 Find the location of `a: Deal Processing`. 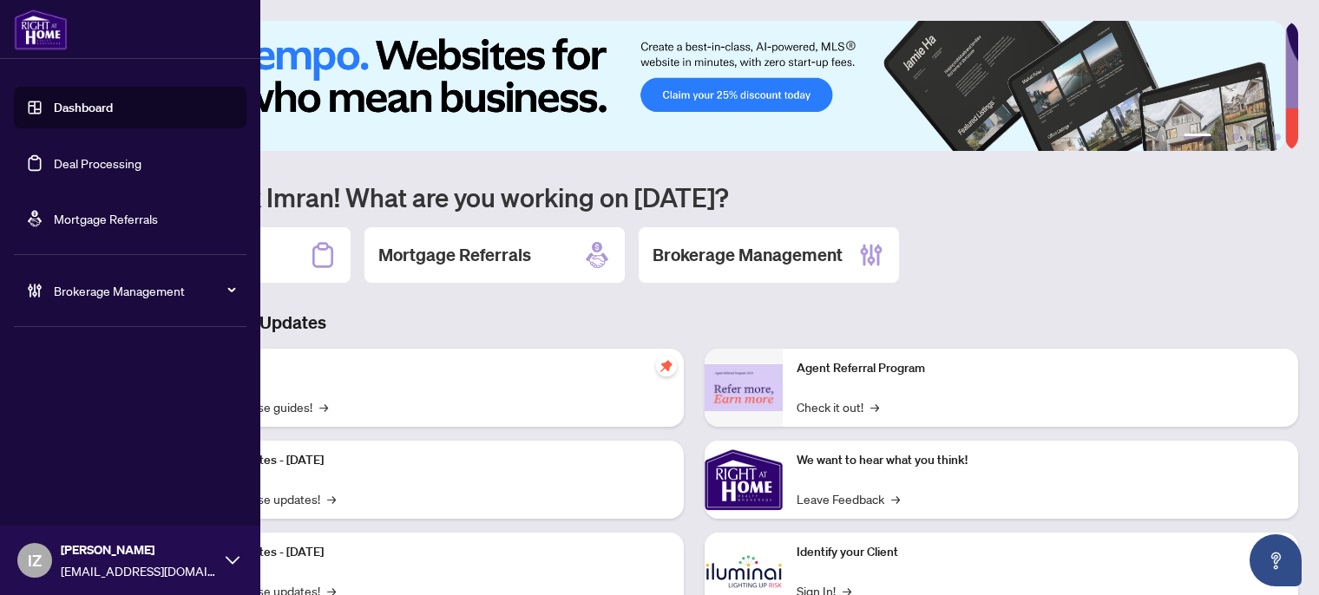

a: Deal Processing is located at coordinates (97, 163).